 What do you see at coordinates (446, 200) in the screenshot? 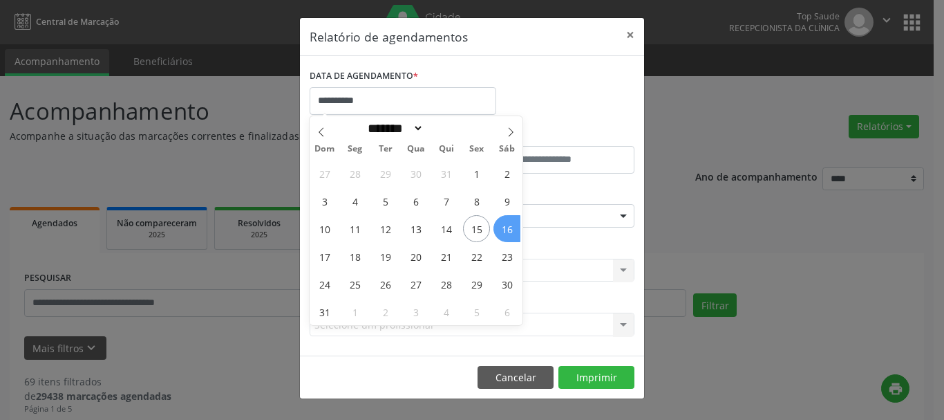
I see `span: Agosto 7, 2025` at bounding box center [446, 200].